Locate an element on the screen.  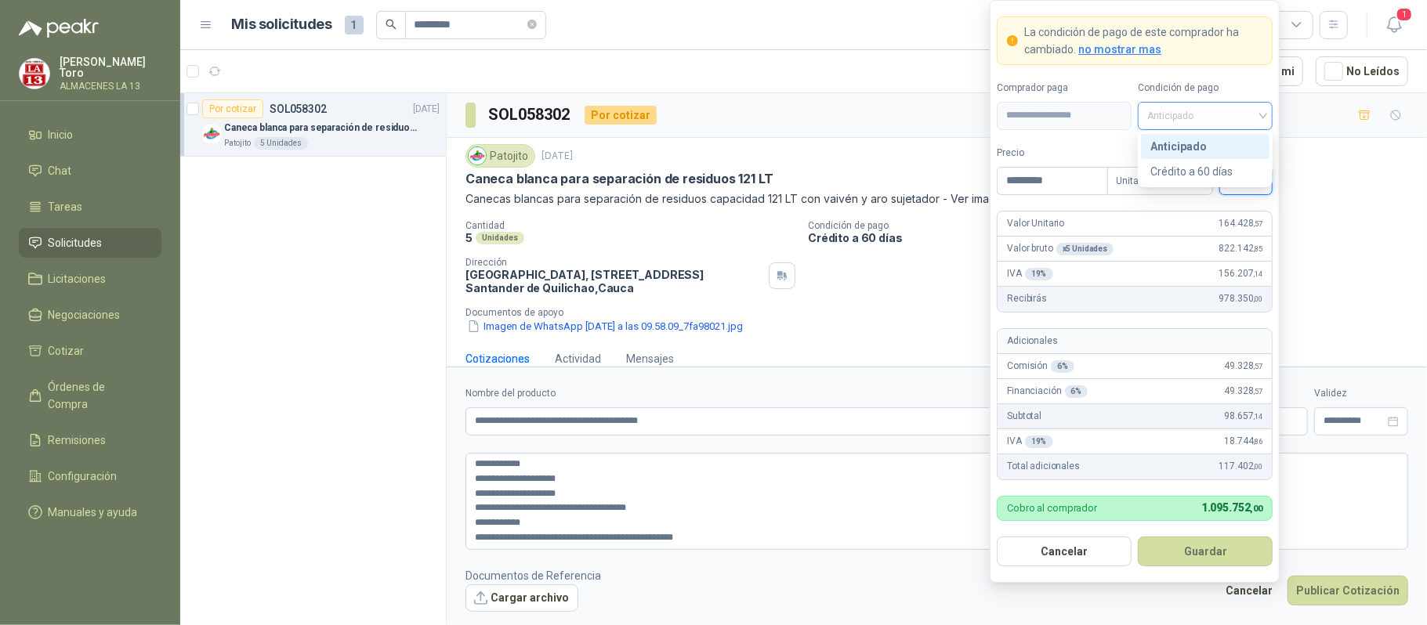
span: Anticipado is located at coordinates (1205, 116).